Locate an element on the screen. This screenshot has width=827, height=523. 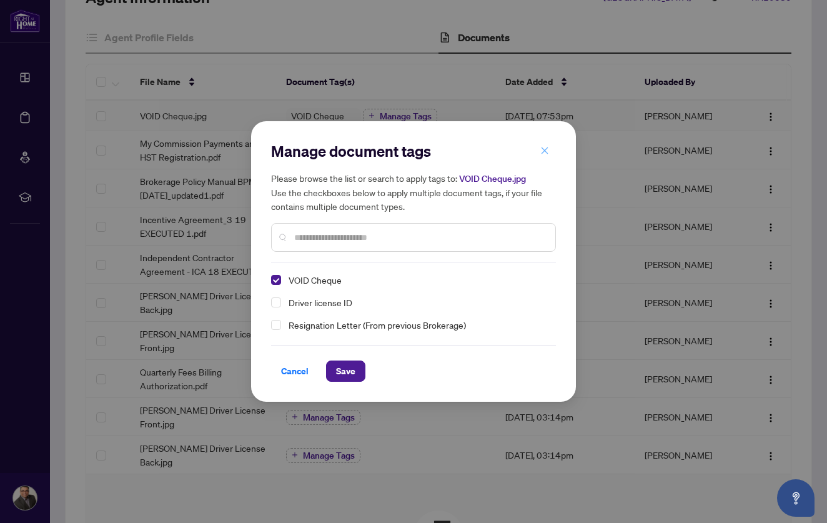
span: Select Resignation Letter (From previous Brokerage) is located at coordinates (276, 325).